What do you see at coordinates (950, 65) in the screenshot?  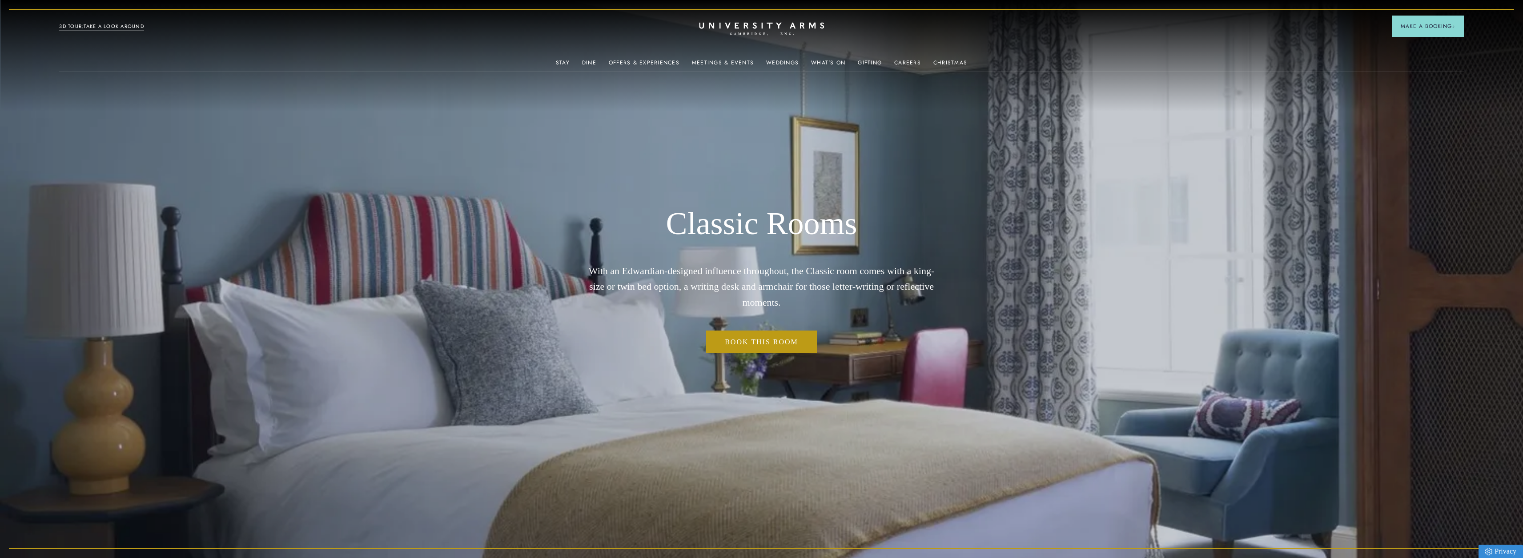 I see `a: Christmas` at bounding box center [950, 65].